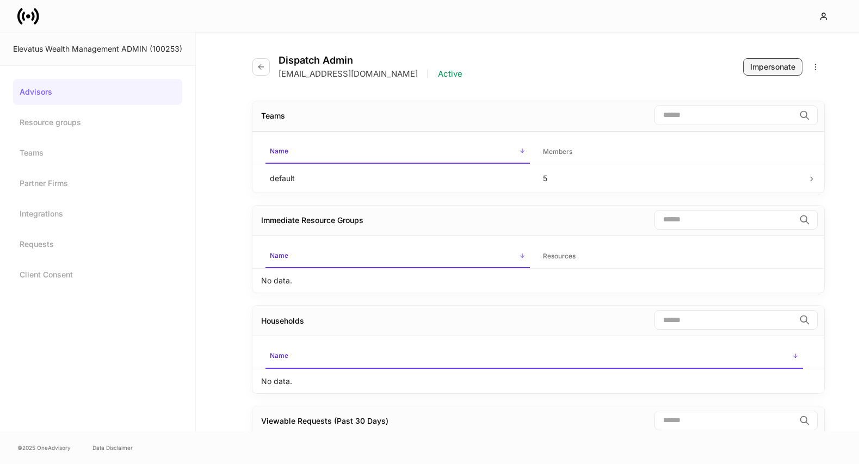 This screenshot has height=464, width=859. What do you see at coordinates (282, 321) in the screenshot?
I see `div: Households` at bounding box center [282, 321].